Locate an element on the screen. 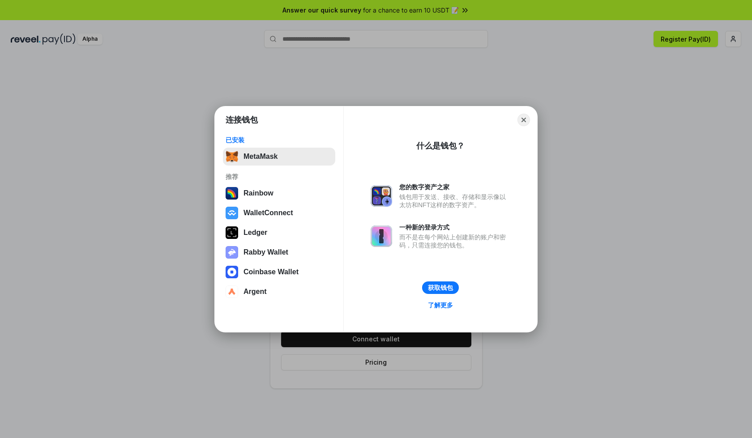  div: Coinbase Wallet is located at coordinates (271, 272).